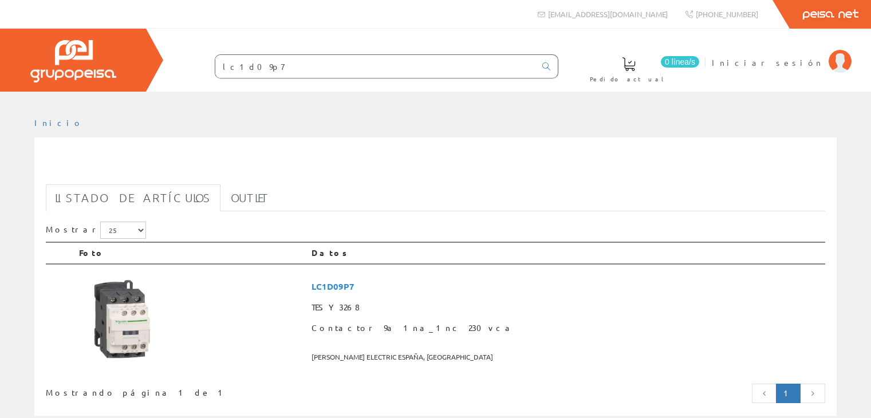 The width and height of the screenshot is (871, 418). What do you see at coordinates (566, 286) in the screenshot?
I see `span: LC1D09P7` at bounding box center [566, 286].